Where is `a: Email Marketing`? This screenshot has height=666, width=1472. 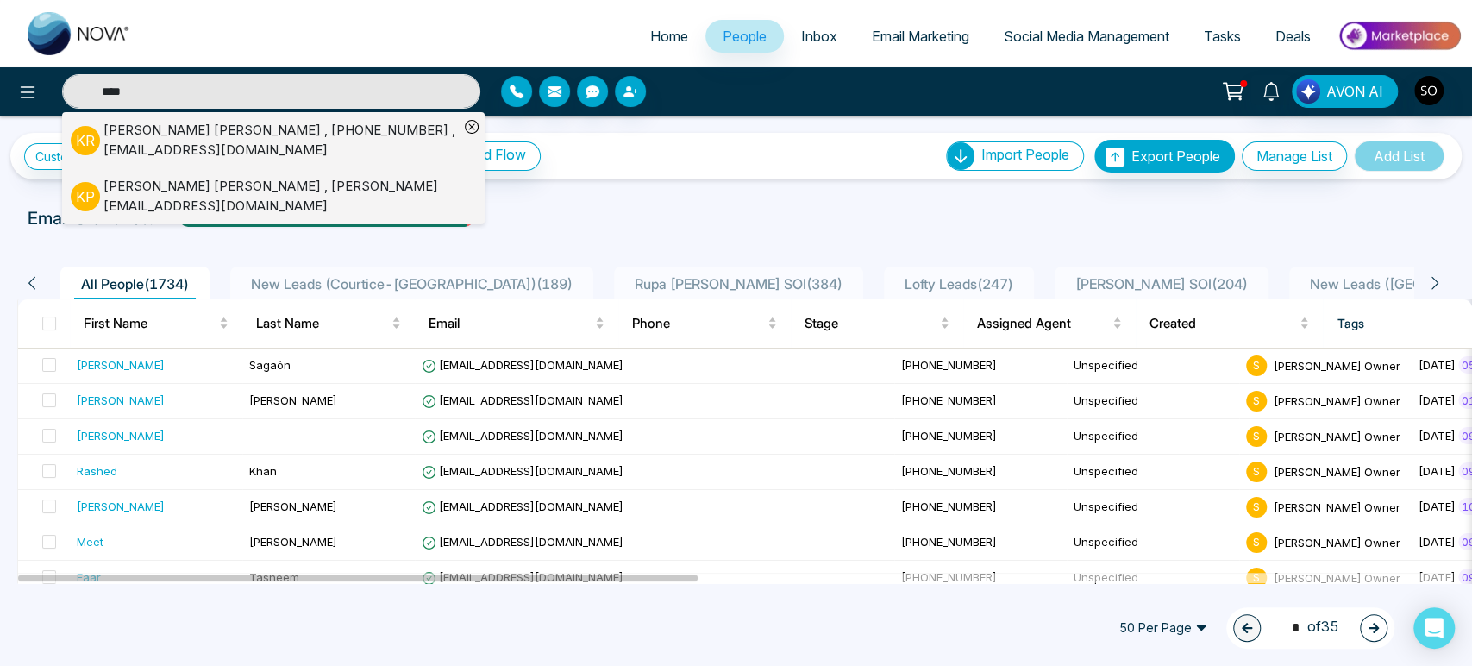
a: Email Marketing is located at coordinates (920, 36).